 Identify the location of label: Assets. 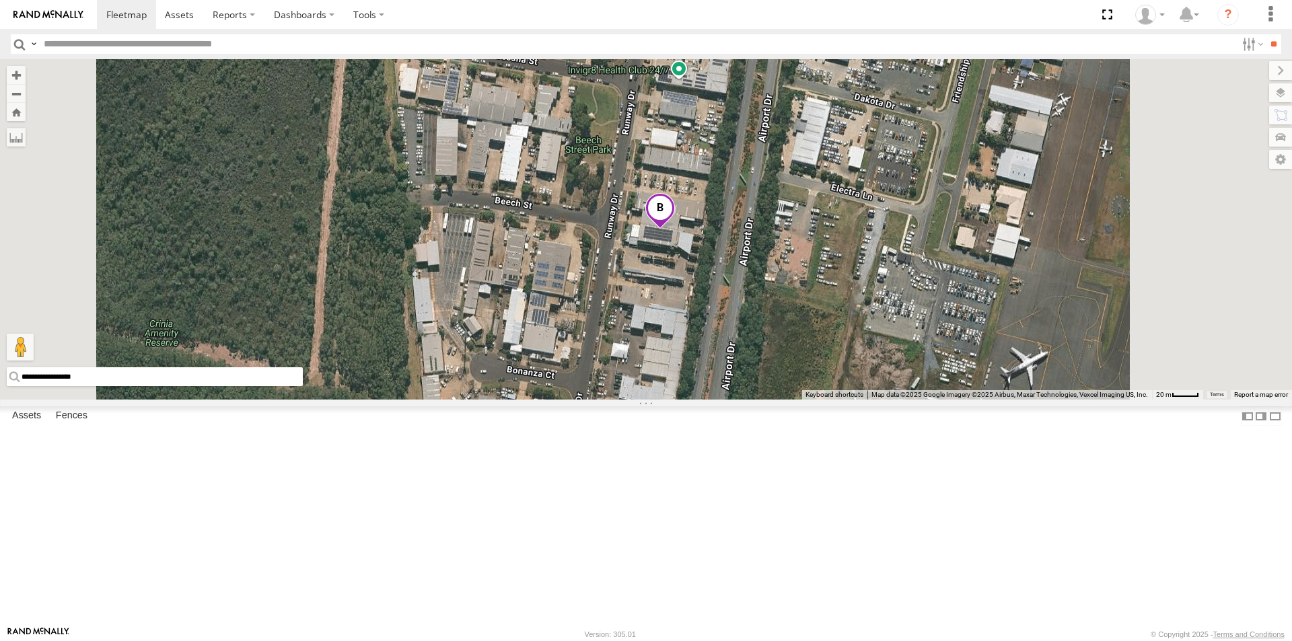
(26, 417).